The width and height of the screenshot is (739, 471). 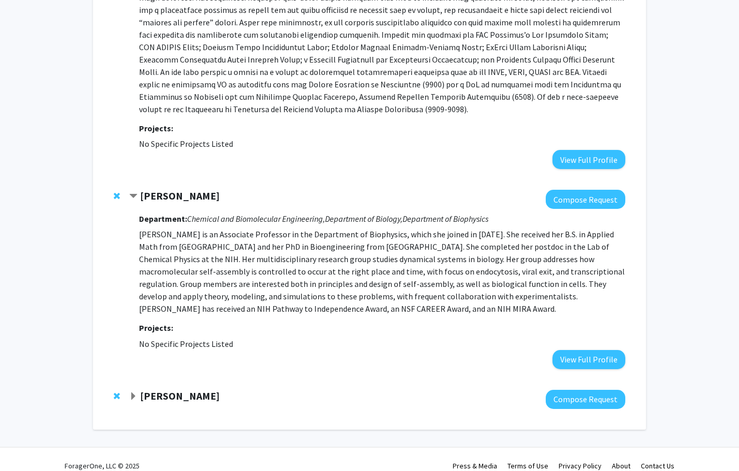 I want to click on span: Contract Margaret Johnson Bookmark, so click(x=133, y=196).